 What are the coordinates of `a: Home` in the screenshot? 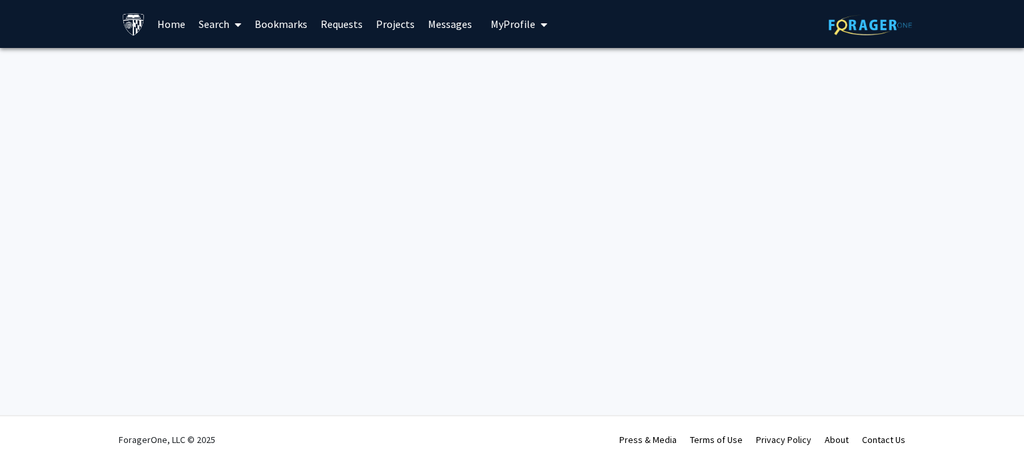 It's located at (171, 24).